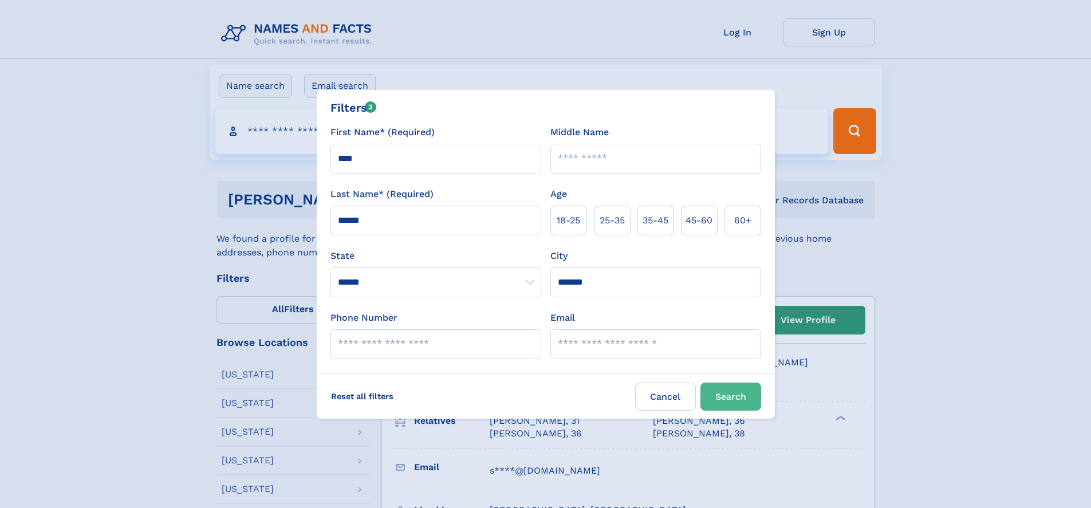  Describe the element at coordinates (731, 396) in the screenshot. I see `button: Search` at that location.